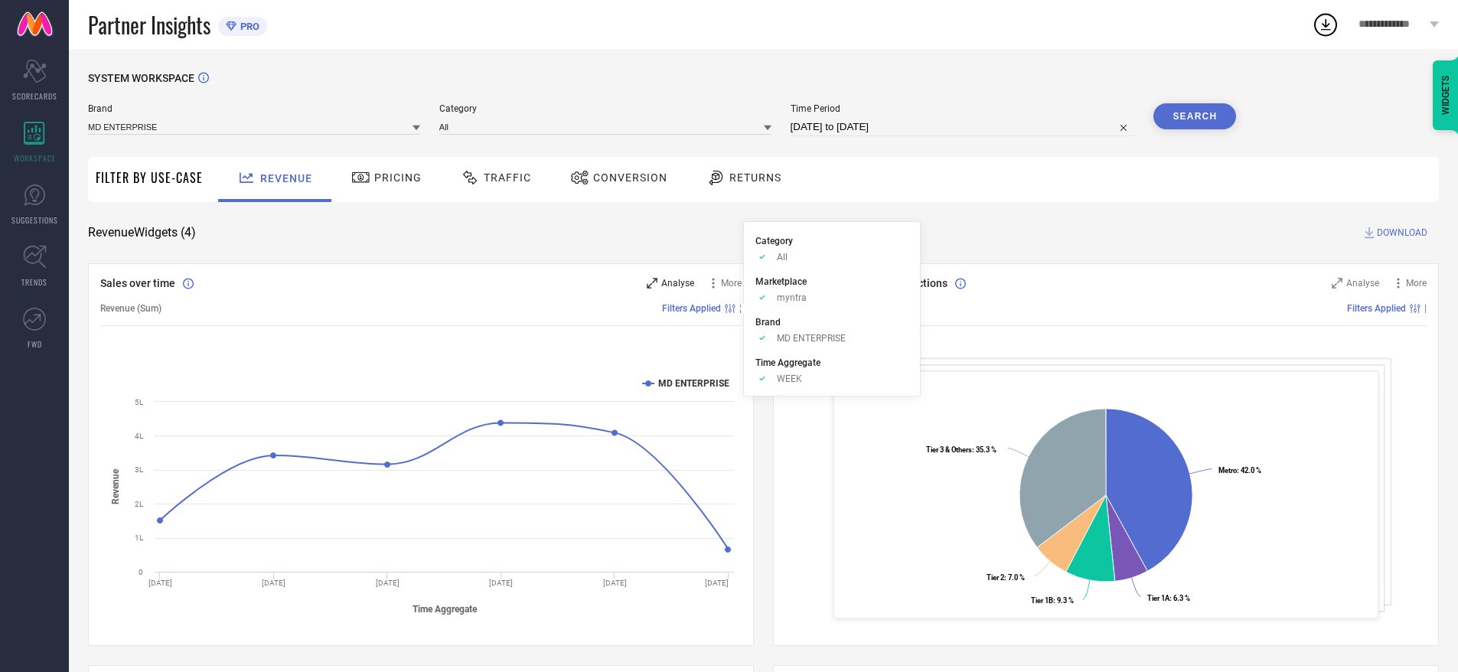 The width and height of the screenshot is (1458, 672). Describe the element at coordinates (1240, 470) in the screenshot. I see `text: : 42.0 %` at that location.